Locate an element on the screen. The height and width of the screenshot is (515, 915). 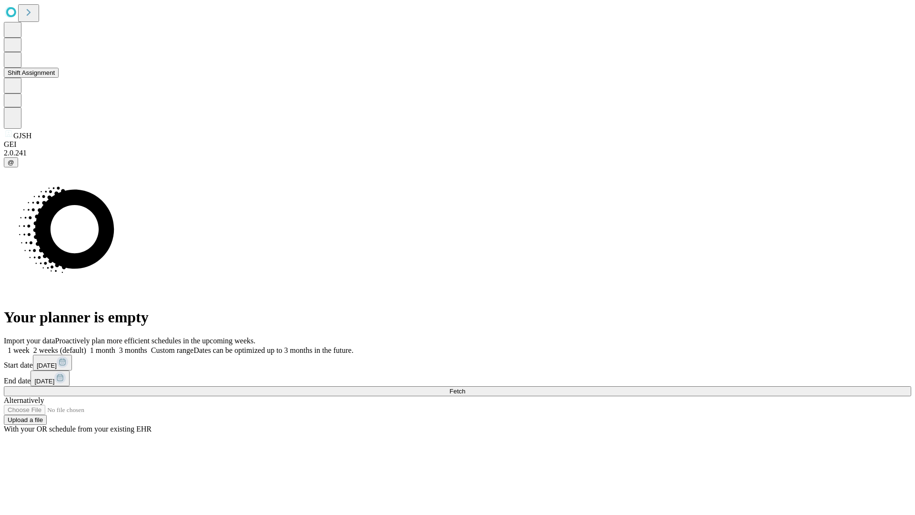
span: Custom range is located at coordinates (172, 350).